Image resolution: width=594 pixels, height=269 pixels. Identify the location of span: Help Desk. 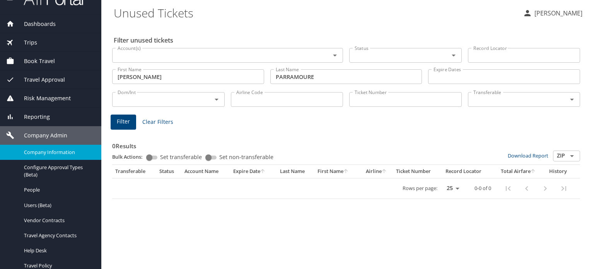
(58, 250).